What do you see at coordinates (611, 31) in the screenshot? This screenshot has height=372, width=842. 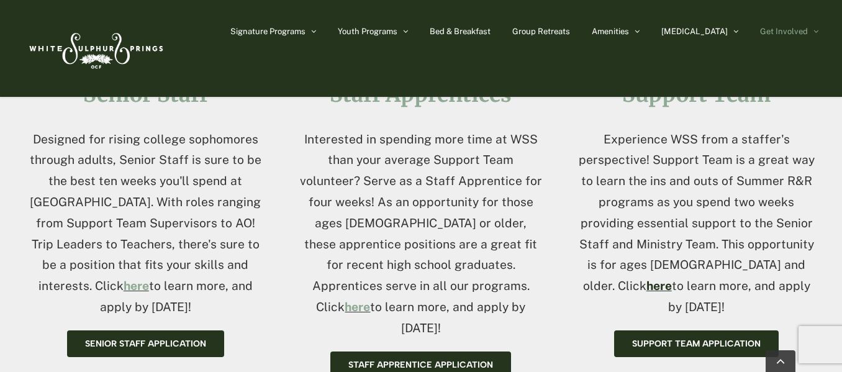 I see `span: Amenities` at bounding box center [611, 31].